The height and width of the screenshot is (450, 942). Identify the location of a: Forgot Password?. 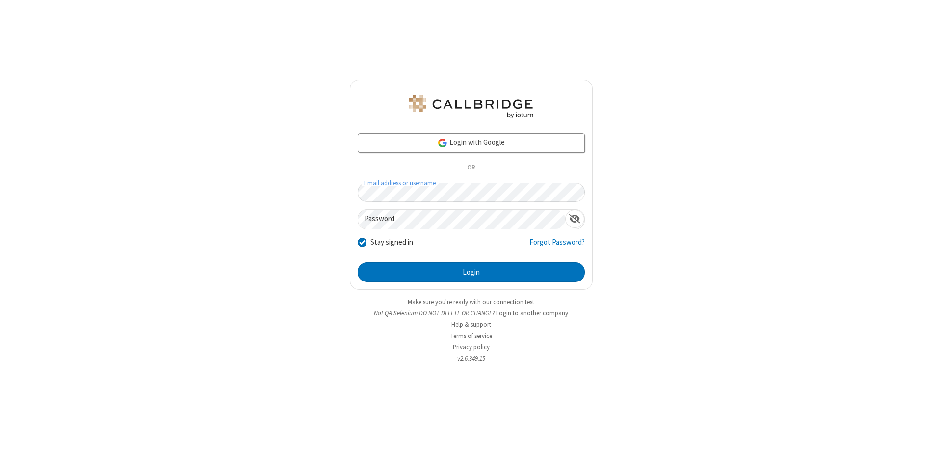
(557, 246).